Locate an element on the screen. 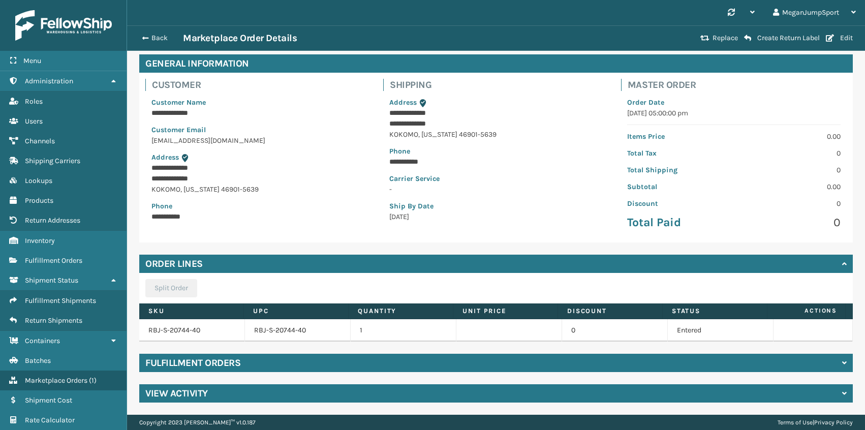  span: Actions is located at coordinates (806, 310).